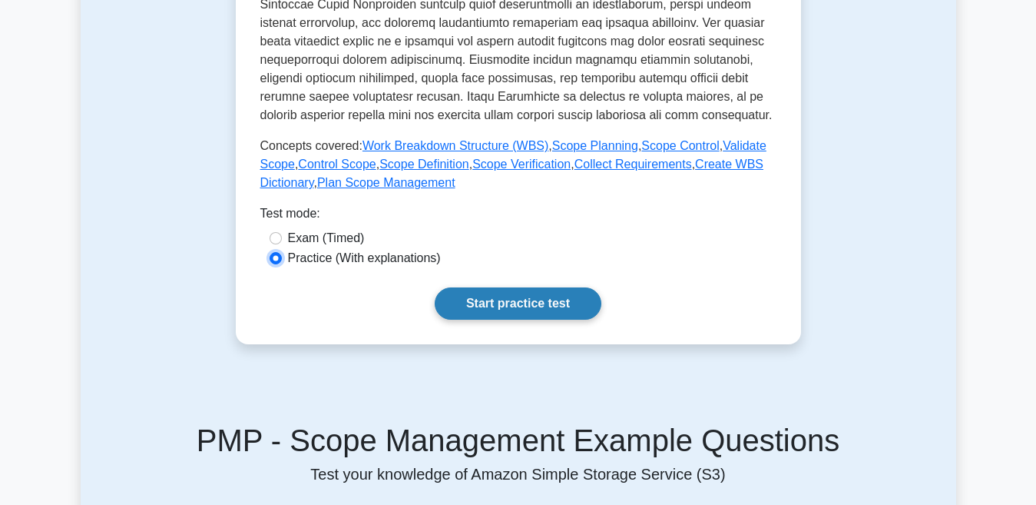 The image size is (1036, 505). Describe the element at coordinates (522, 164) in the screenshot. I see `a: Scope Verification` at that location.